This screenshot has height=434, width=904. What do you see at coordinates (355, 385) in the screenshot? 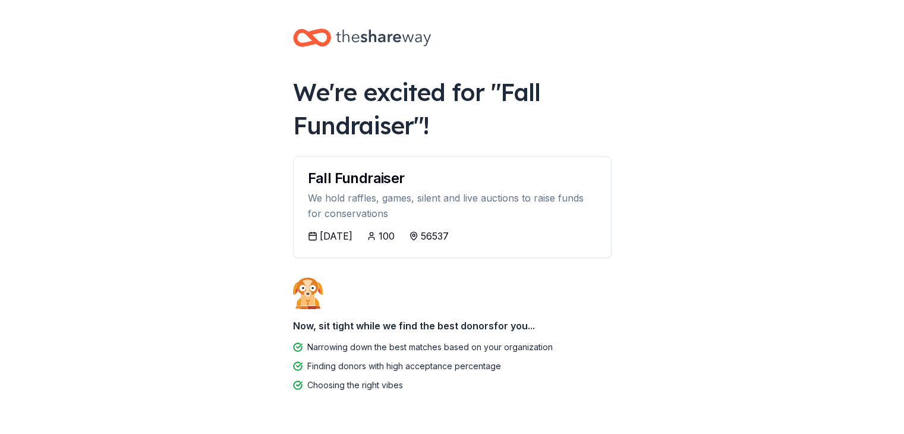
I see `div: Choosing the right vibes` at bounding box center [355, 385].